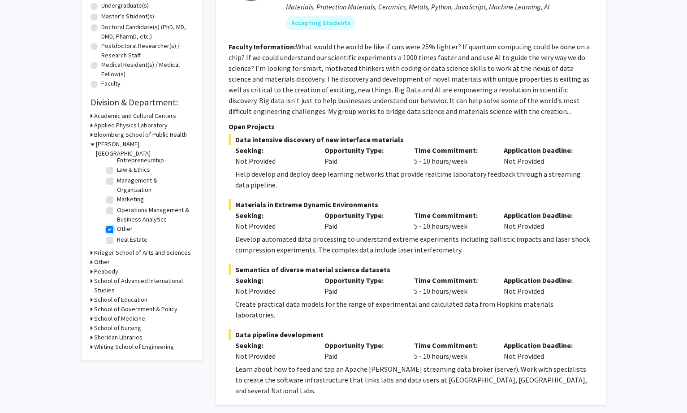 The width and height of the screenshot is (687, 413). What do you see at coordinates (414, 309) in the screenshot?
I see `div: Create practical data models for the range of experimental and calculated data from Hopkins mater...` at bounding box center [414, 309].